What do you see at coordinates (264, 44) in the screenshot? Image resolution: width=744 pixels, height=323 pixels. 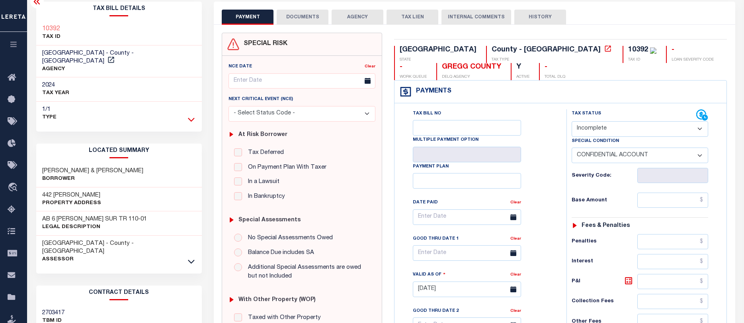 I see `h4: SPECIAL RISK` at bounding box center [264, 44].